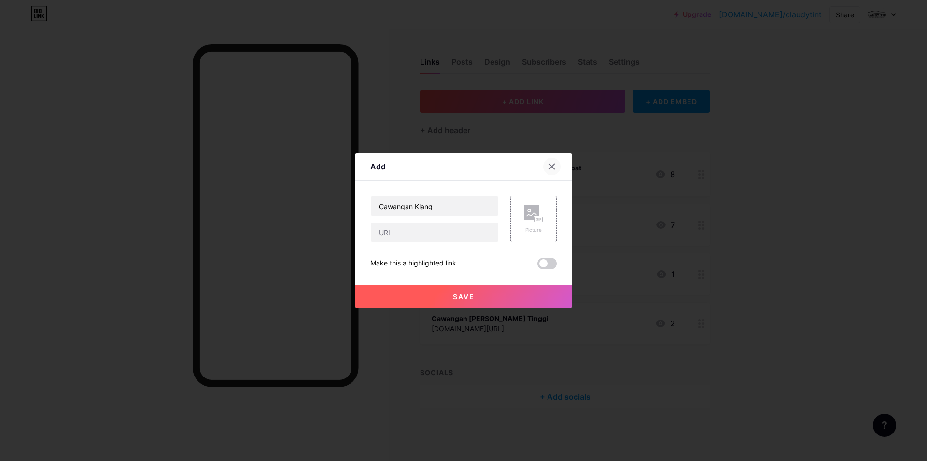 Image resolution: width=927 pixels, height=461 pixels. Describe the element at coordinates (463, 296) in the screenshot. I see `button: Save` at that location.